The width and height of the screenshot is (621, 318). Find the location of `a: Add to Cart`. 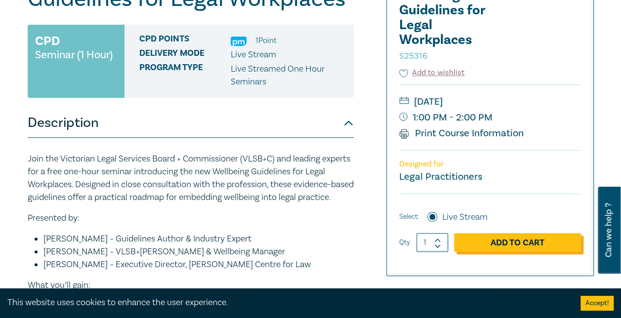

a: Add to Cart is located at coordinates (517, 243).